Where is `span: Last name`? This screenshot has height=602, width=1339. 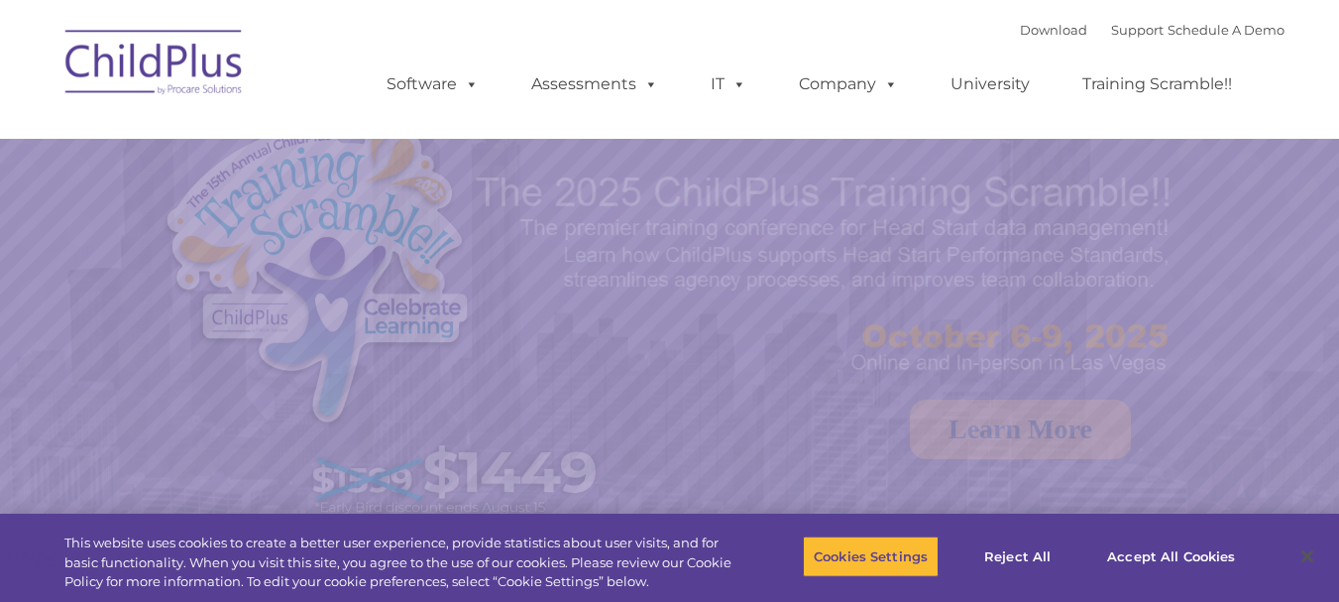 span: Last name is located at coordinates (305, 138).